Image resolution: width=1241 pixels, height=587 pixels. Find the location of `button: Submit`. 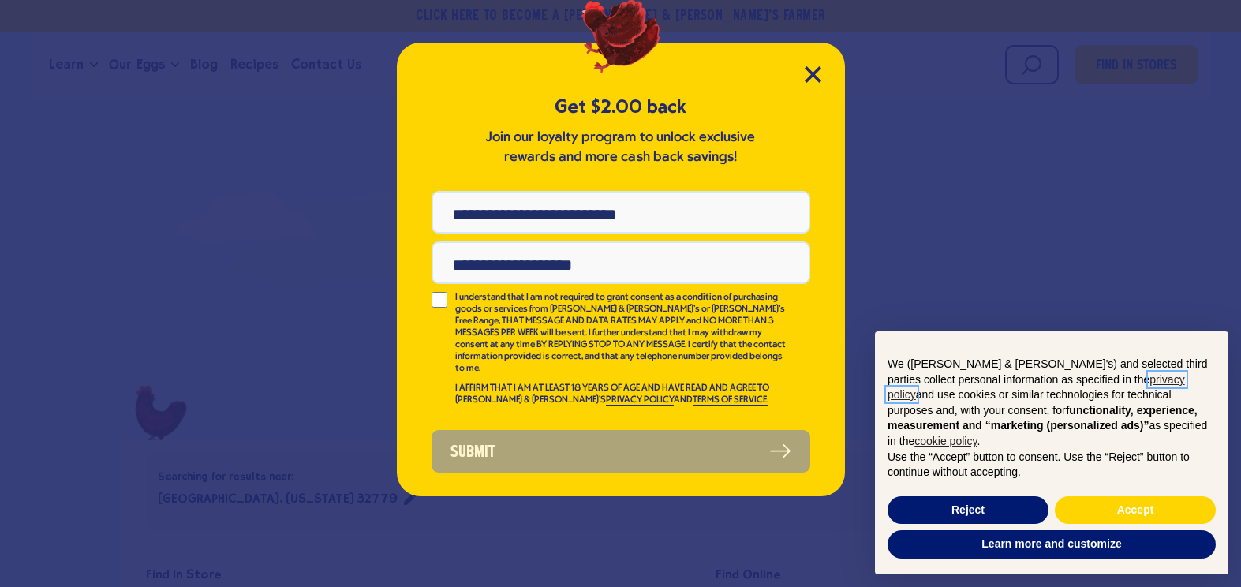

button: Submit is located at coordinates (621, 451).